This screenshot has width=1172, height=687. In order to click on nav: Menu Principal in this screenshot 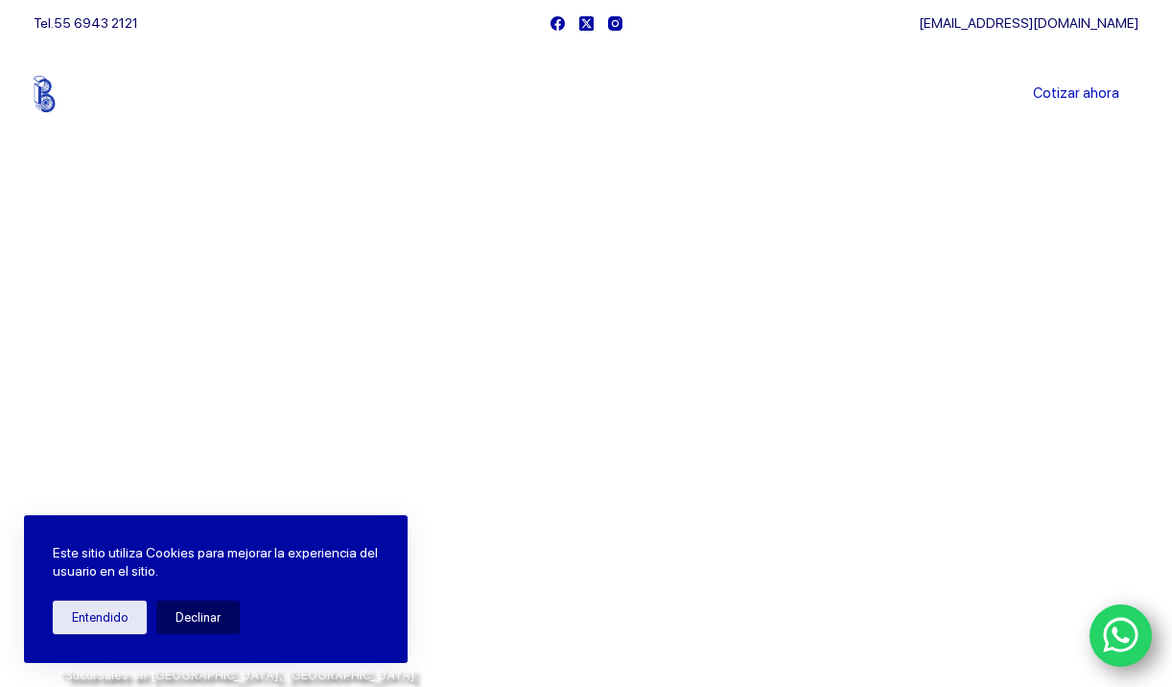, I will do `click(586, 94)`.